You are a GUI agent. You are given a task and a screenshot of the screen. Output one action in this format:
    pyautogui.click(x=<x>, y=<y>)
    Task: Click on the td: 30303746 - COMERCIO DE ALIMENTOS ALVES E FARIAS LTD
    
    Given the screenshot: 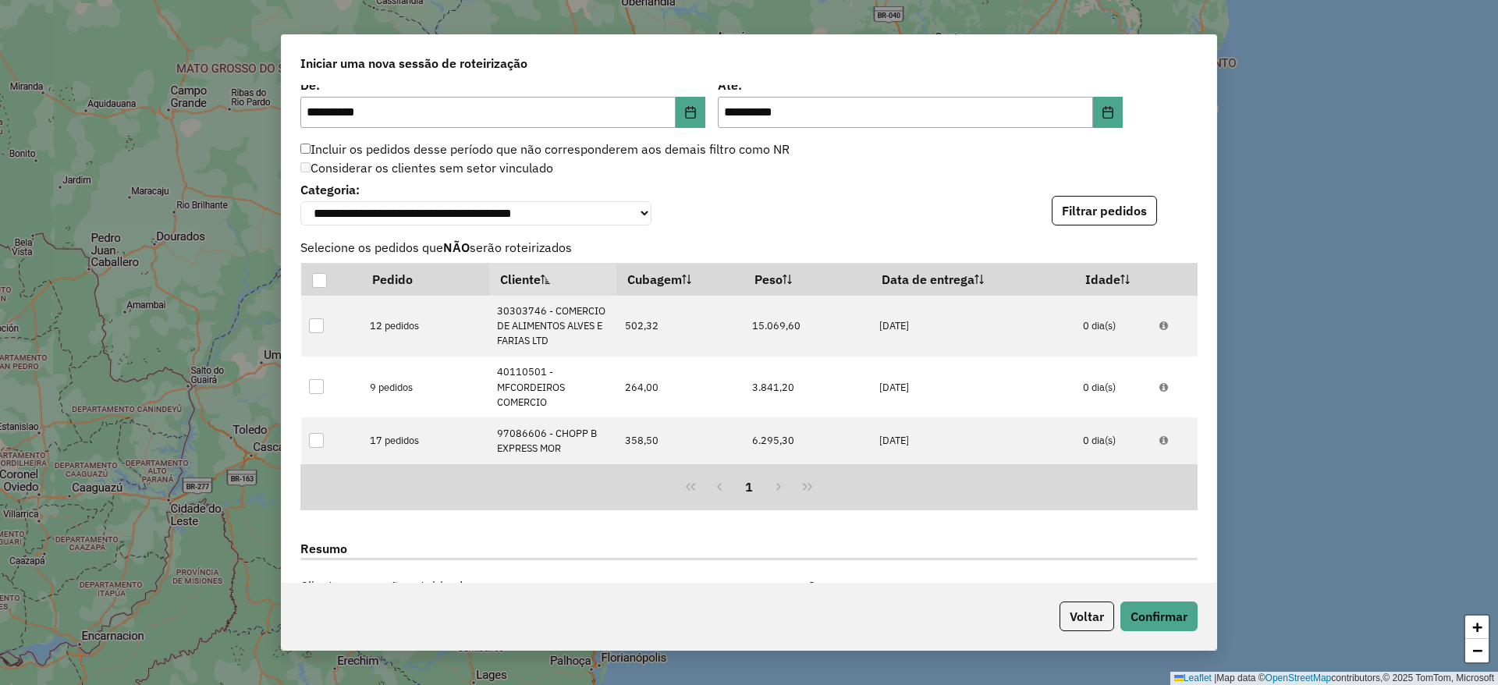 What is the action you would take?
    pyautogui.click(x=553, y=326)
    